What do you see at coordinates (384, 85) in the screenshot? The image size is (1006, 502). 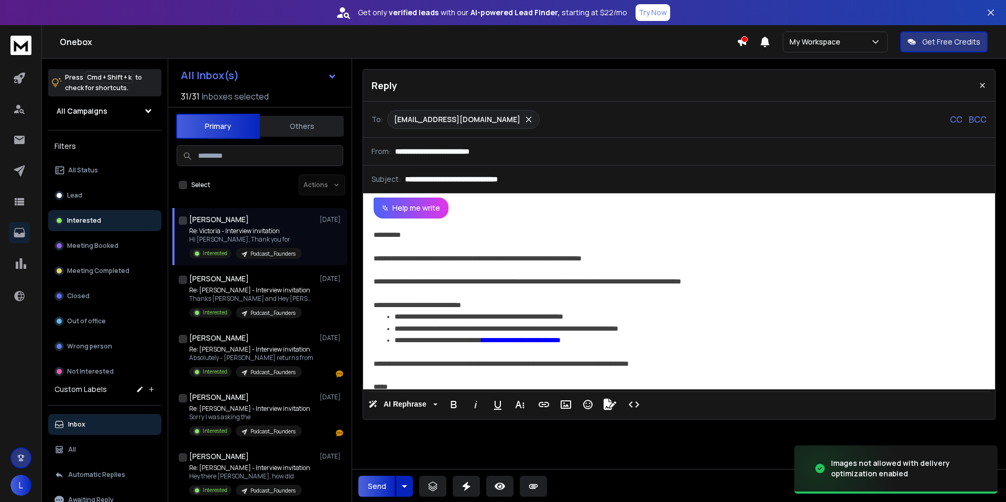 I see `p: Reply` at bounding box center [384, 85].